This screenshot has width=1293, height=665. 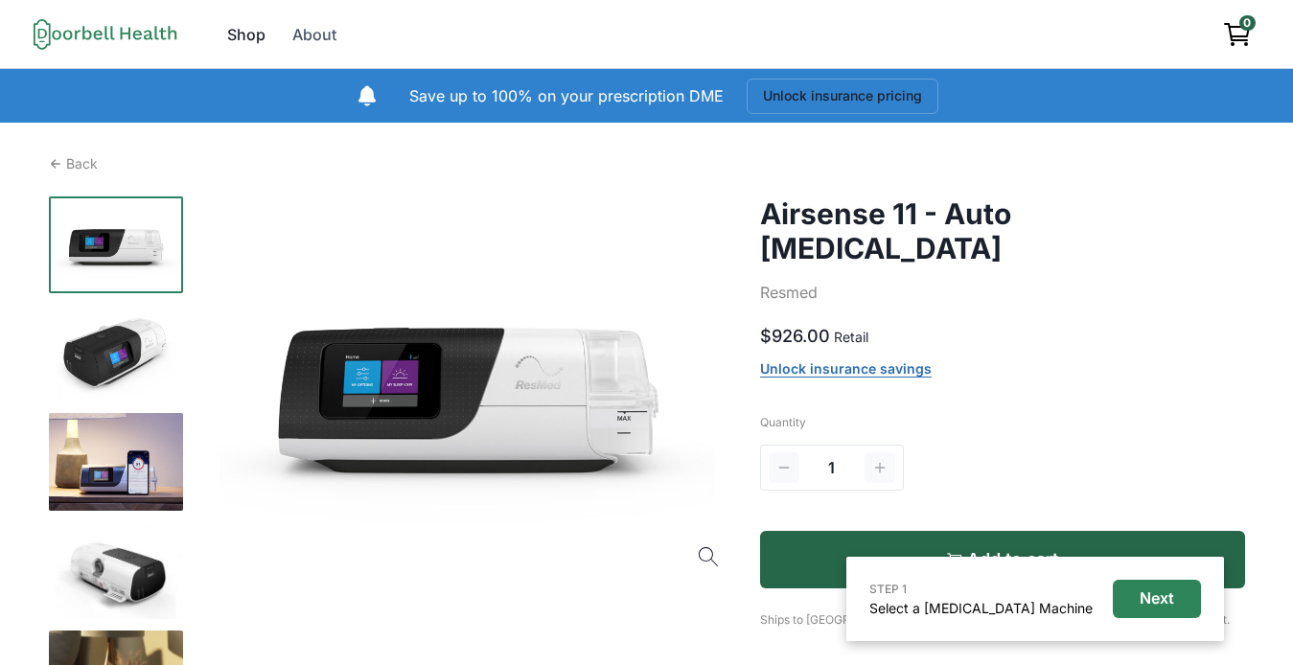 What do you see at coordinates (831, 468) in the screenshot?
I see `span: 1` at bounding box center [831, 468].